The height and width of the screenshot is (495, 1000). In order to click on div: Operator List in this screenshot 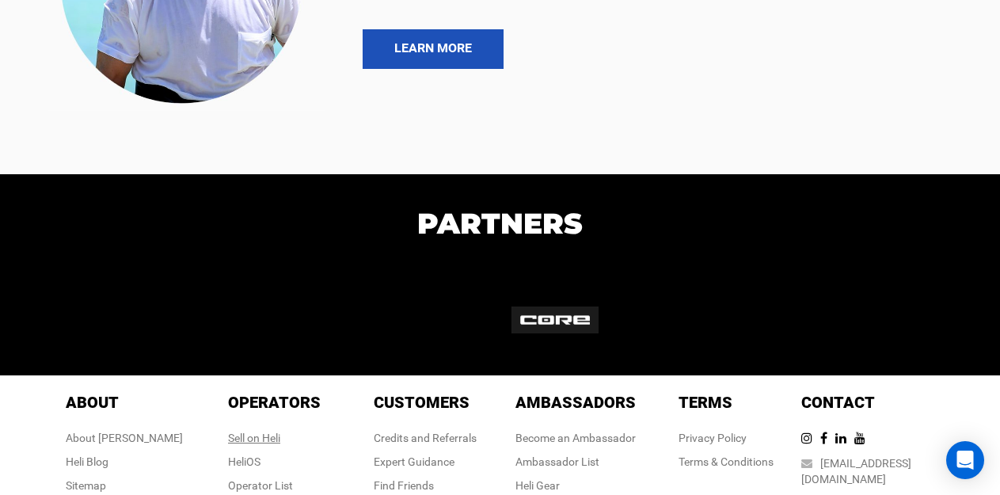, I will do `click(274, 485)`.